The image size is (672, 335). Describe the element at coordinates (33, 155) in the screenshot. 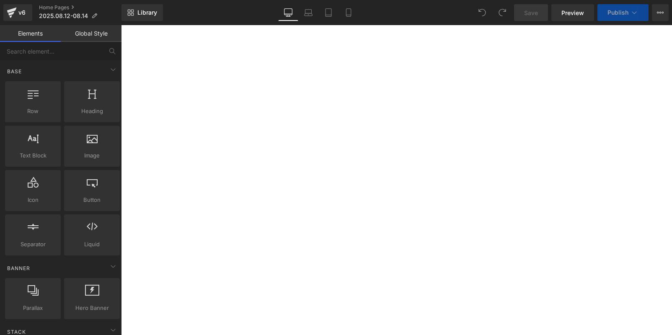

I see `span: Text Block` at that location.